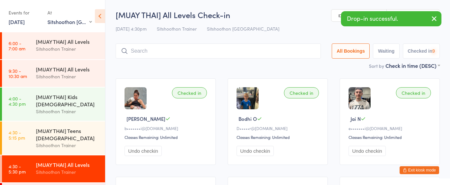 The image size is (450, 185). Describe the element at coordinates (53, 46) in the screenshot. I see `a: 6:00 -7:00 am[MUAY THAI] All LevelsSitshoothon Trainer` at that location.